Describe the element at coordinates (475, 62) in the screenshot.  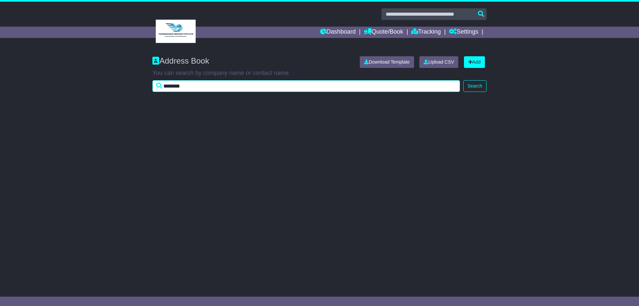
I see `a: Add` at that location.